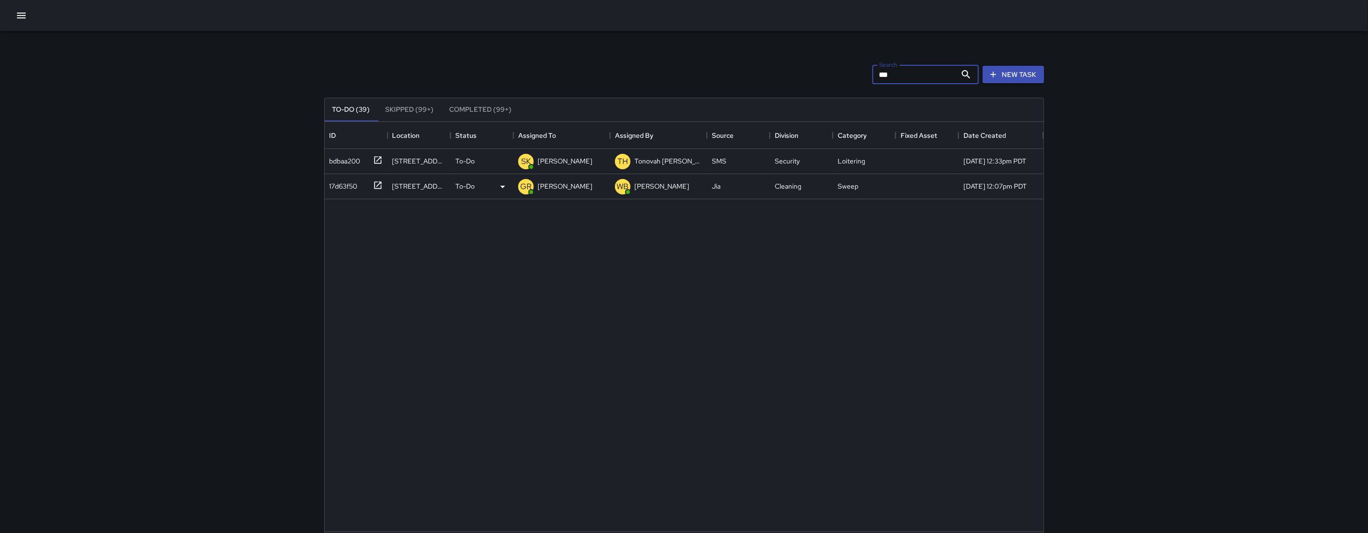  I want to click on label: Search, so click(889, 64).